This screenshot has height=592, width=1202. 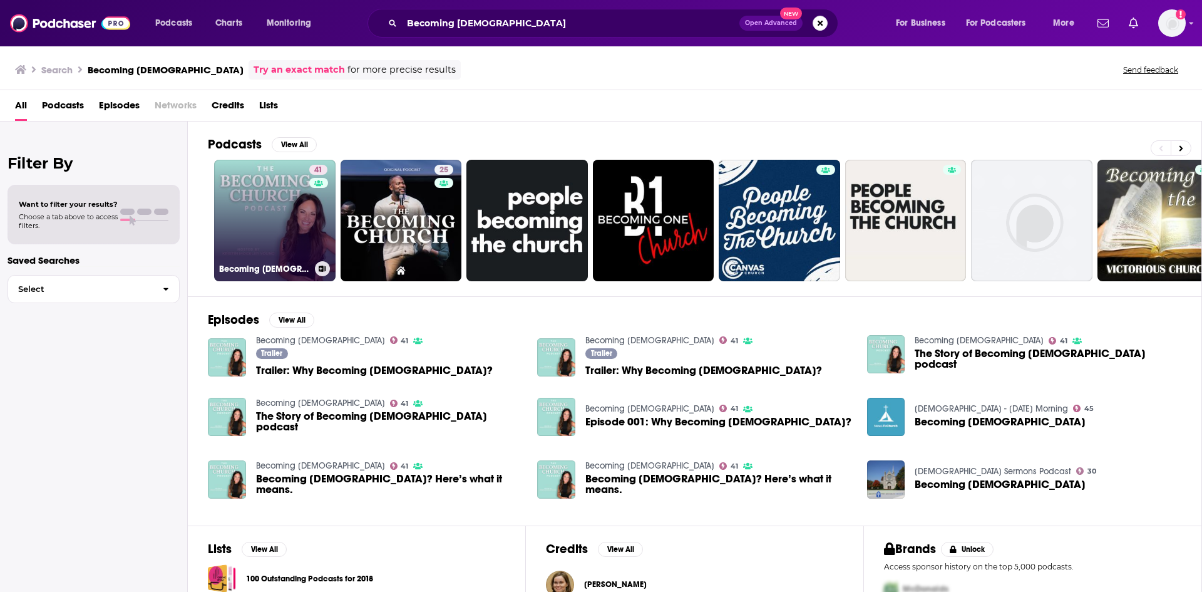 I want to click on h3: Search, so click(x=57, y=70).